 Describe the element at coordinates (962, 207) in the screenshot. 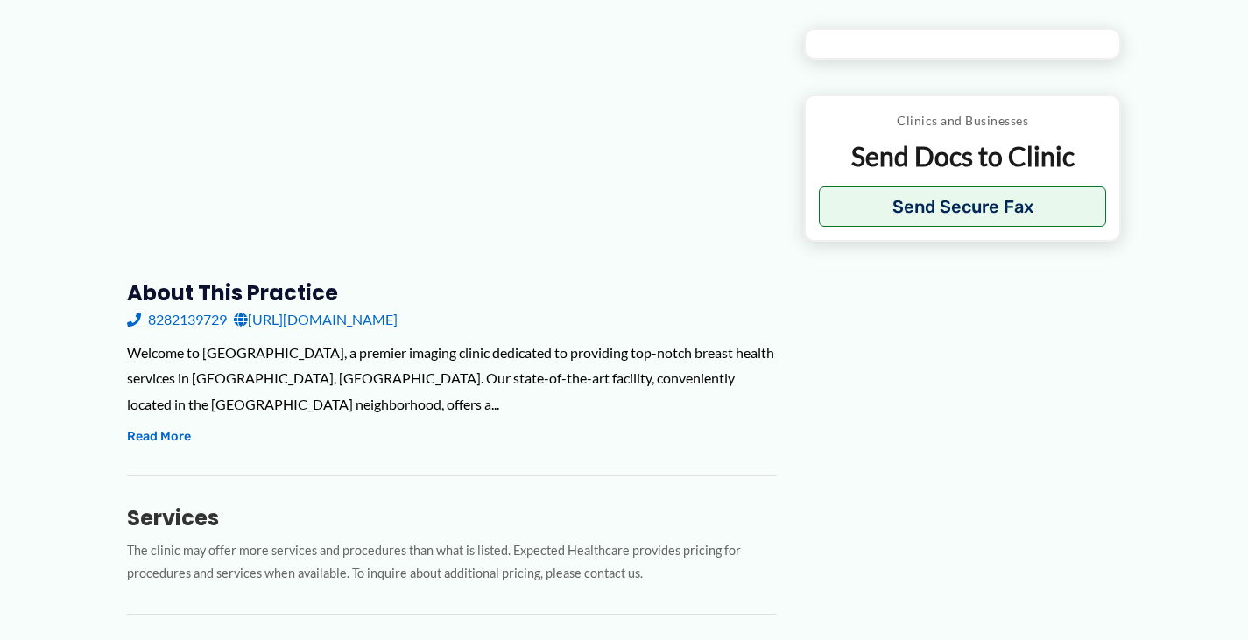

I see `button: Send Secure Fax` at that location.